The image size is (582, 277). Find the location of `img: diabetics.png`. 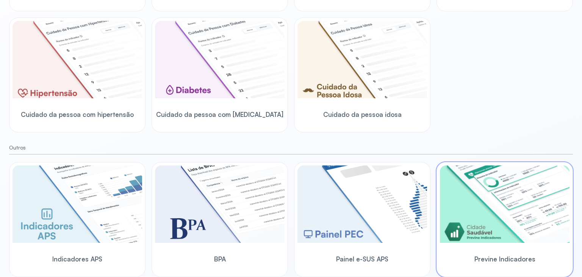

img: diabetics.png is located at coordinates (220, 59).